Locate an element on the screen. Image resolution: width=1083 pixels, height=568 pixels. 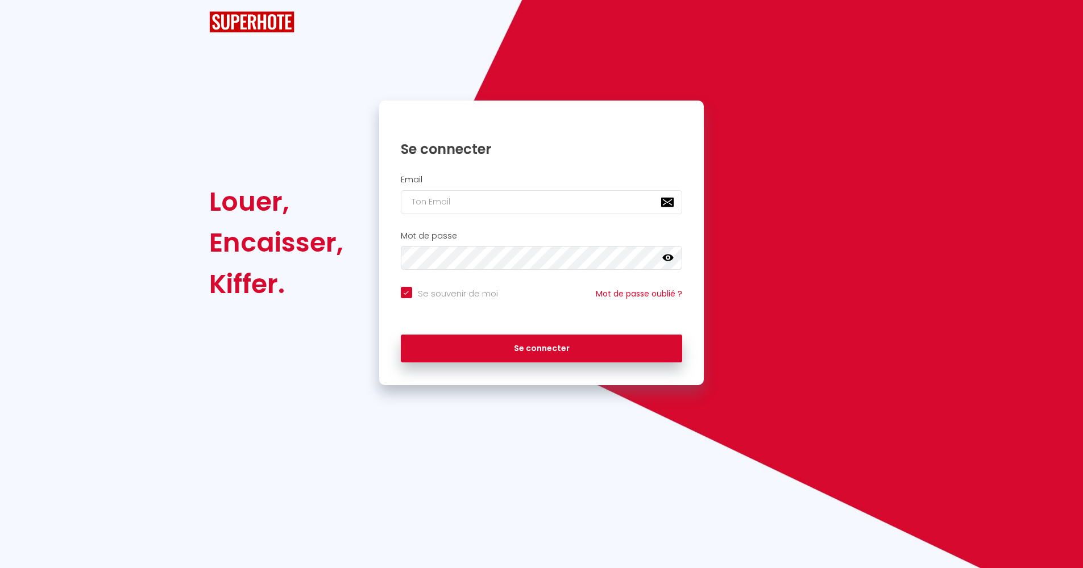
div: Encaisser, is located at coordinates (276, 243).